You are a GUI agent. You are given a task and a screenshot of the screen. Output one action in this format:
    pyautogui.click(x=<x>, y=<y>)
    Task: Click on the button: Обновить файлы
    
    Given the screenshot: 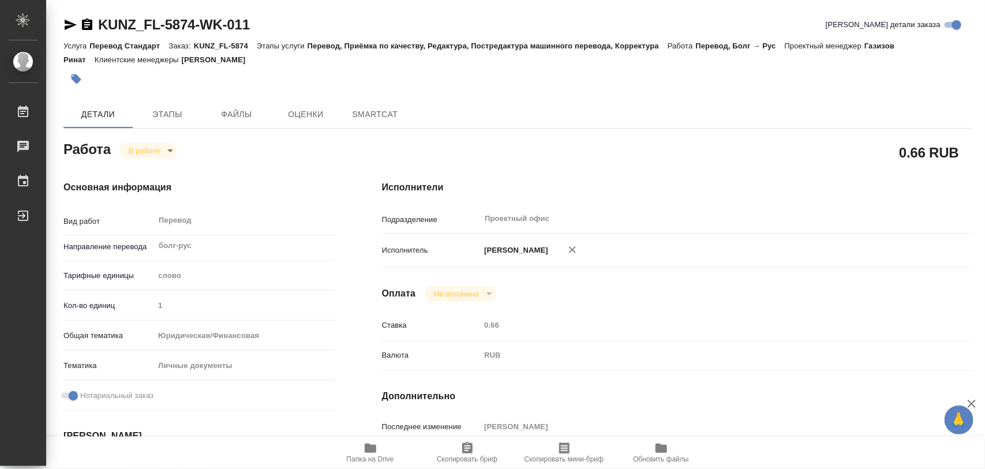 What is the action you would take?
    pyautogui.click(x=661, y=453)
    